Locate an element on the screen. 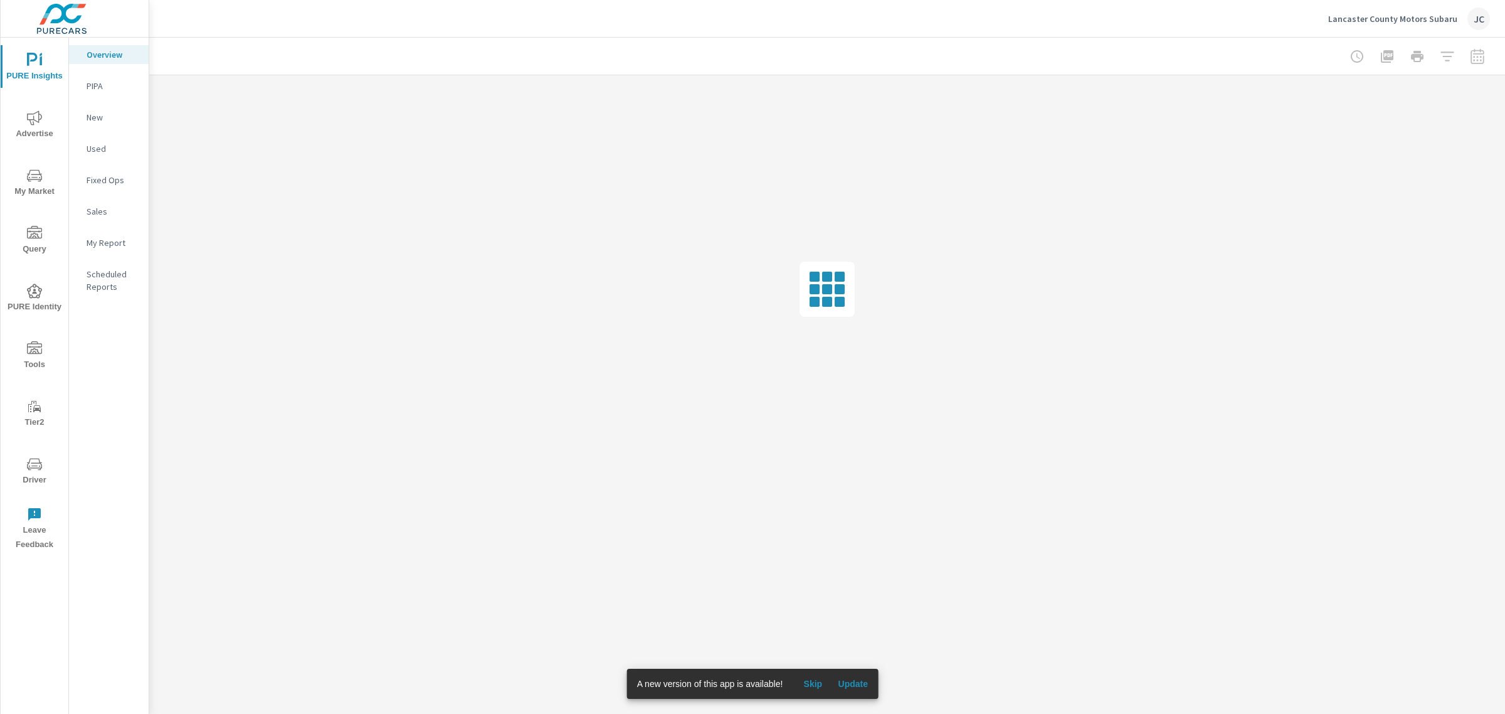 The image size is (1505, 714). div: PIPA is located at coordinates (108, 86).